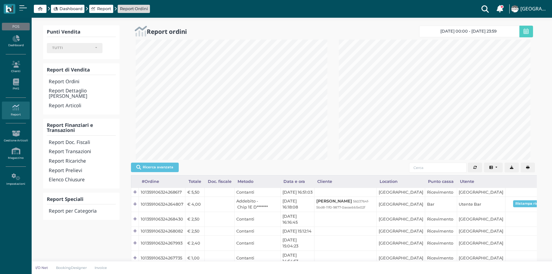  I want to click on button: Aggiorna, so click(475, 168).